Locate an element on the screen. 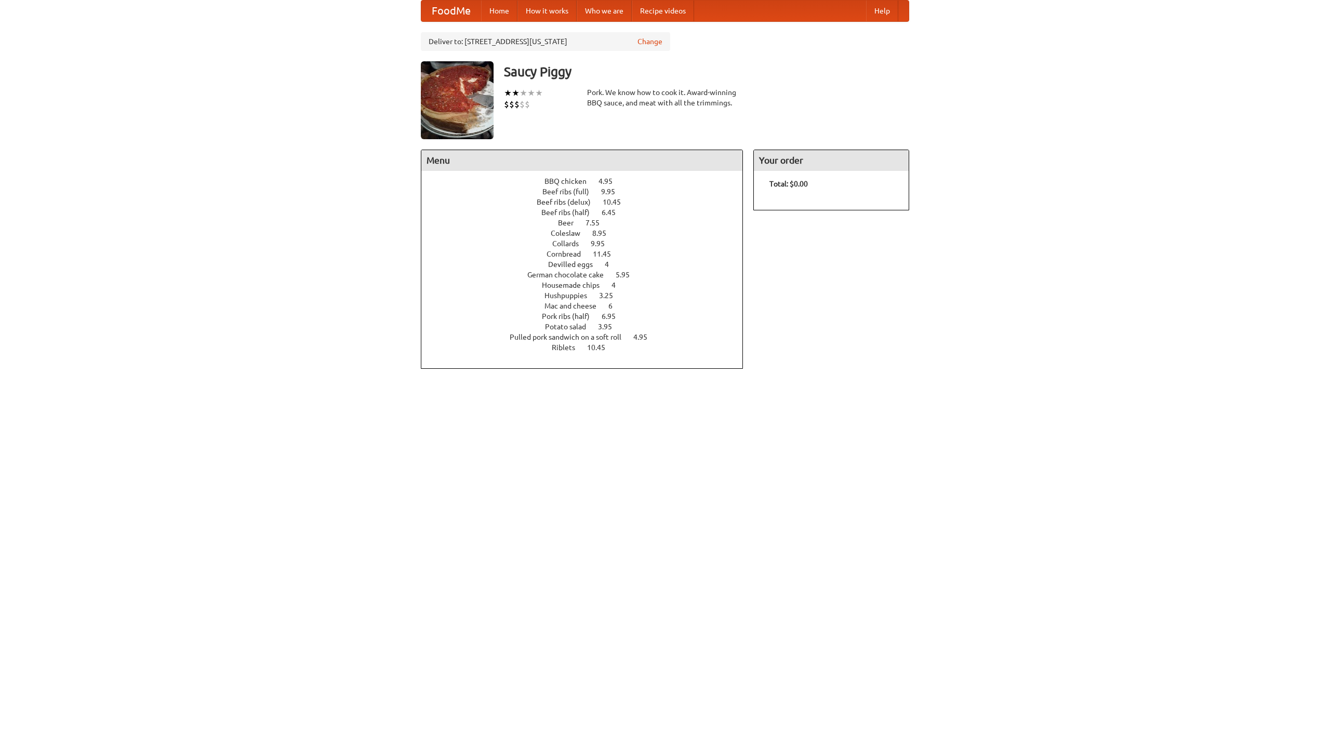 Image resolution: width=1330 pixels, height=735 pixels. span: Collards is located at coordinates (571, 244).